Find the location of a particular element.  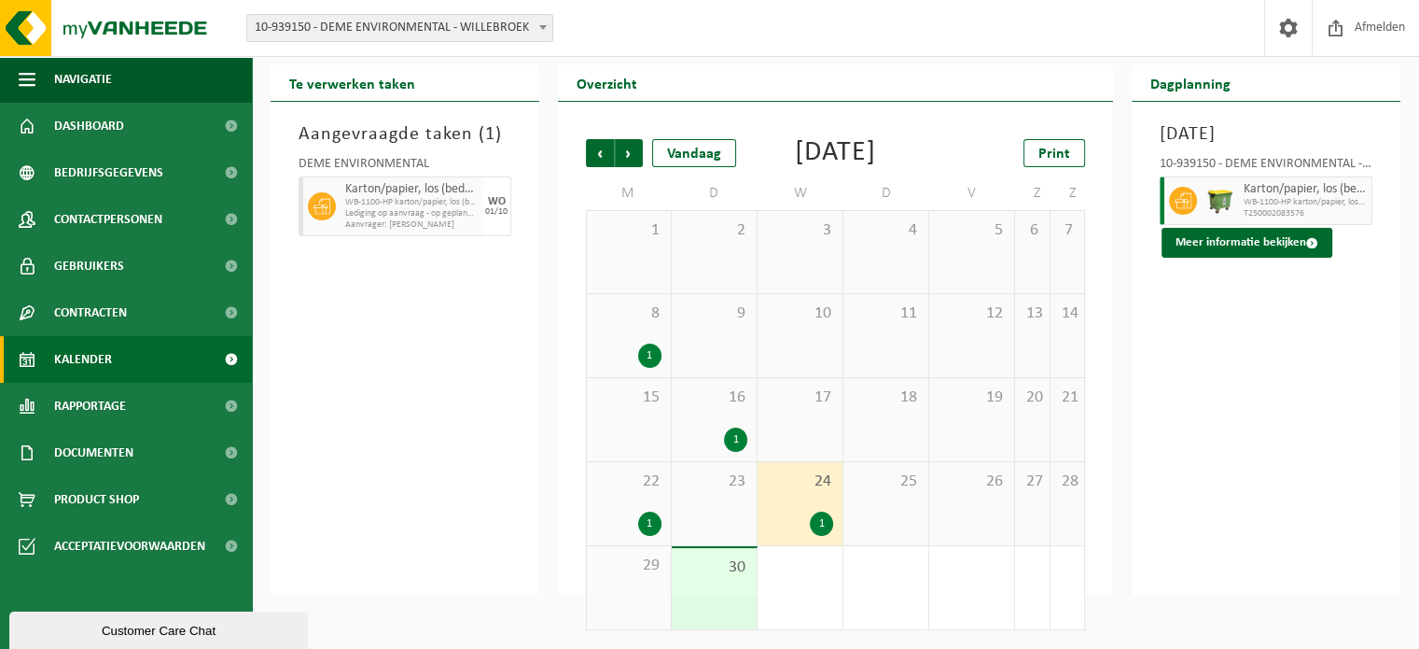

span: 21 is located at coordinates (1068, 398).